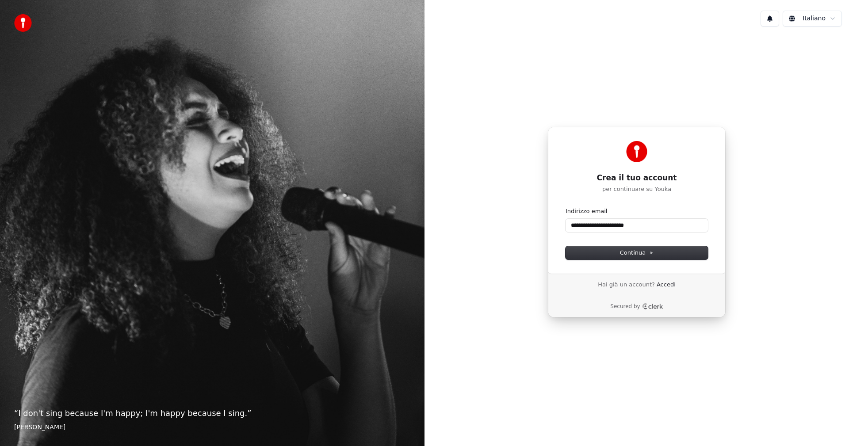 The width and height of the screenshot is (849, 446). I want to click on a: Accedi, so click(666, 285).